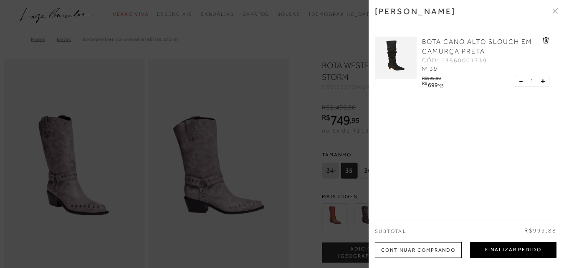 The image size is (564, 268). What do you see at coordinates (433, 85) in the screenshot?
I see `span: 699` at bounding box center [433, 85].